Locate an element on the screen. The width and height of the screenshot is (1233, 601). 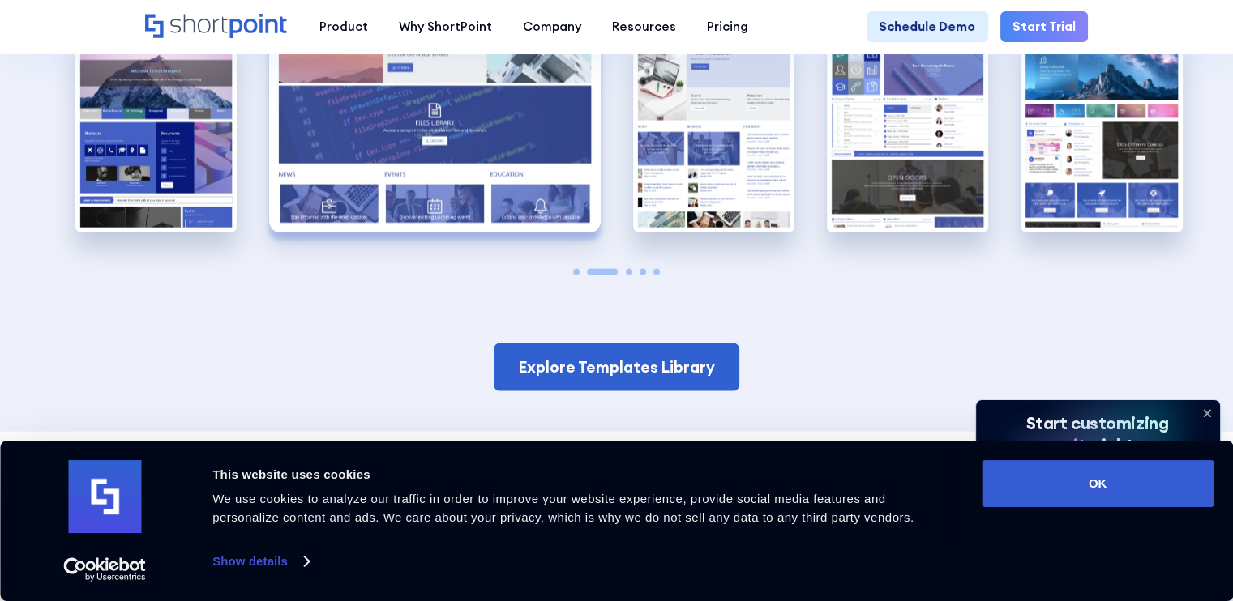
span: Go to slide 1 is located at coordinates (576, 272).